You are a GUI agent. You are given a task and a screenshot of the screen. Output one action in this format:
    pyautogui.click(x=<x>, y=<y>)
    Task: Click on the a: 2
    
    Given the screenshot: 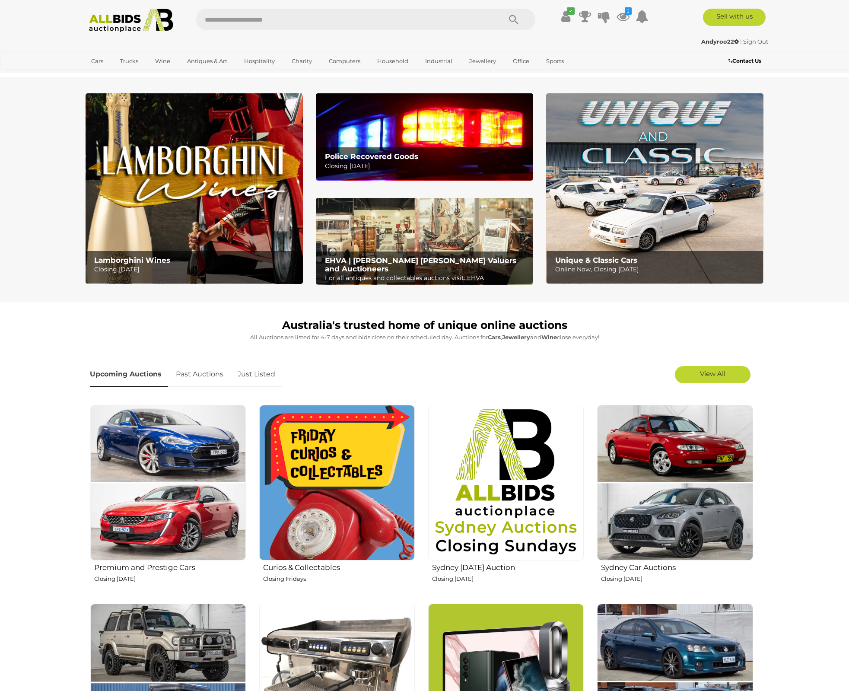 What is the action you would take?
    pyautogui.click(x=623, y=16)
    